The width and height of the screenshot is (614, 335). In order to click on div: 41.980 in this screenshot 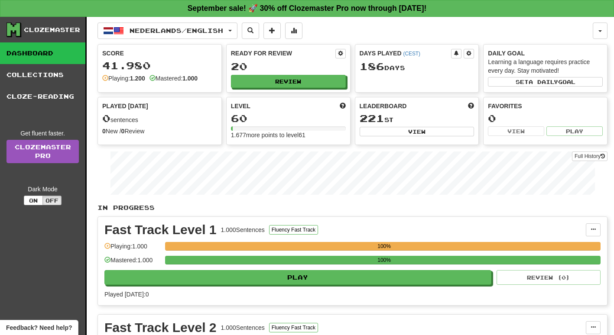, I will do `click(159, 65)`.